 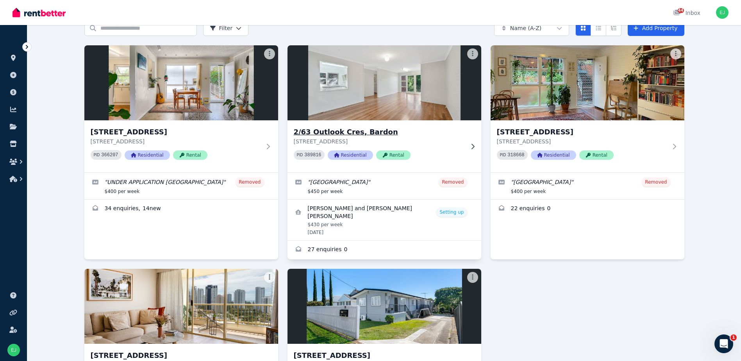 I want to click on img: RentBetter, so click(x=39, y=12).